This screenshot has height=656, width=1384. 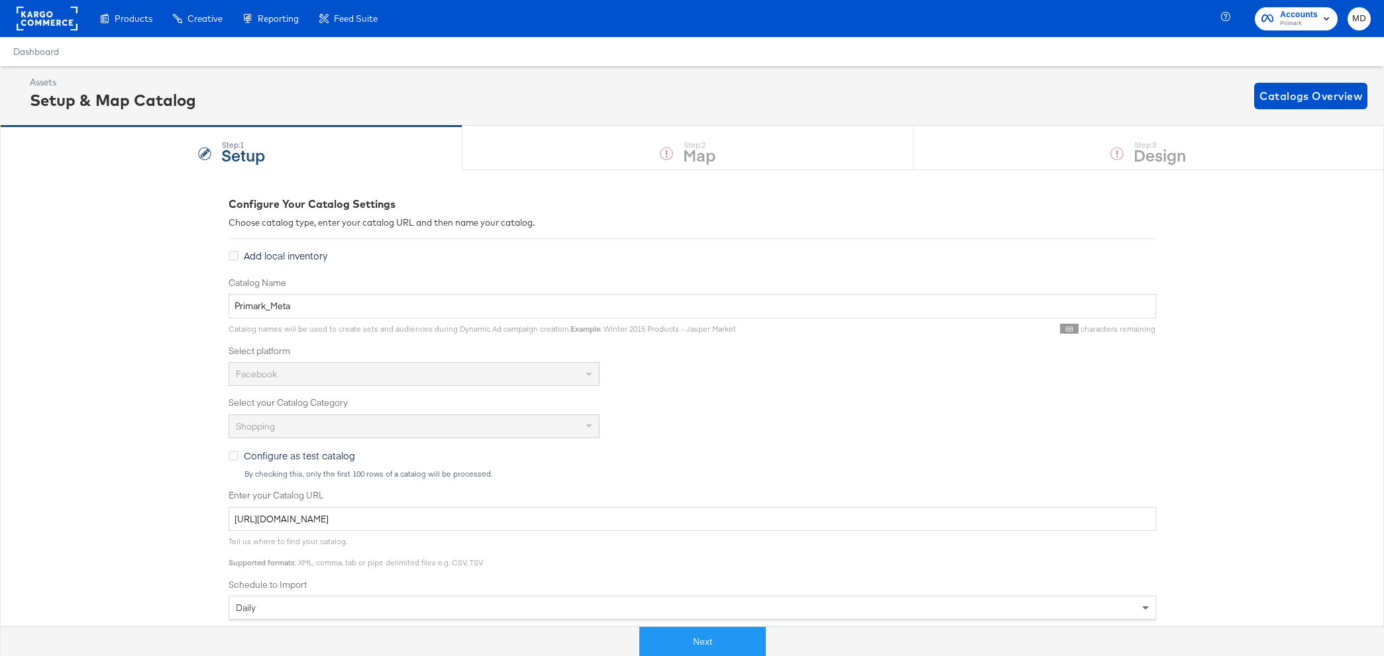 I want to click on div: Configure Your Catalog Settings, so click(x=692, y=204).